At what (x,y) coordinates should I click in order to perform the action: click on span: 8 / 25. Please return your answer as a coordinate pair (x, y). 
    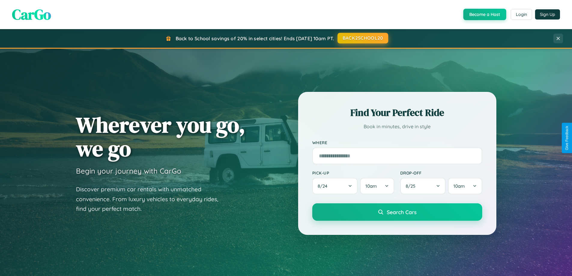
    Looking at the image, I should click on (412, 186).